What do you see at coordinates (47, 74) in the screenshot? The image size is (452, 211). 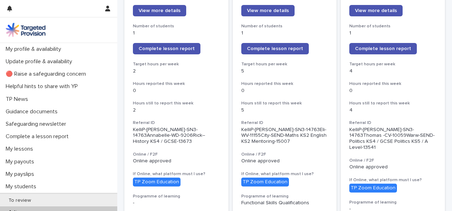 I see `p: 🔴 Raise a safeguarding concern` at bounding box center [47, 74].